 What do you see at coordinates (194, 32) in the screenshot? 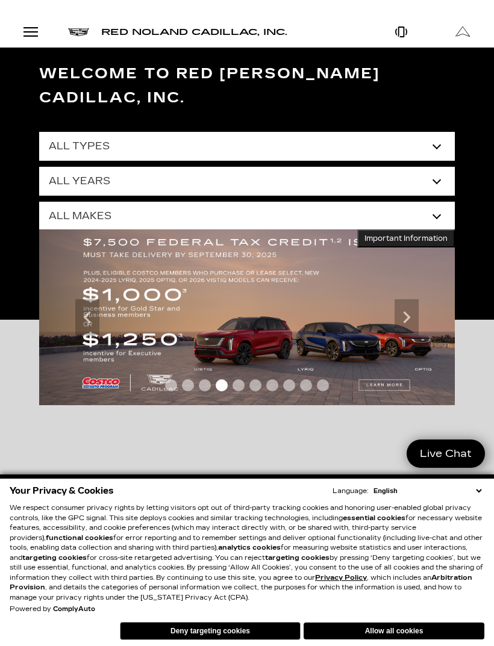
I see `a: Red Noland Cadillac, Inc.` at bounding box center [194, 32].